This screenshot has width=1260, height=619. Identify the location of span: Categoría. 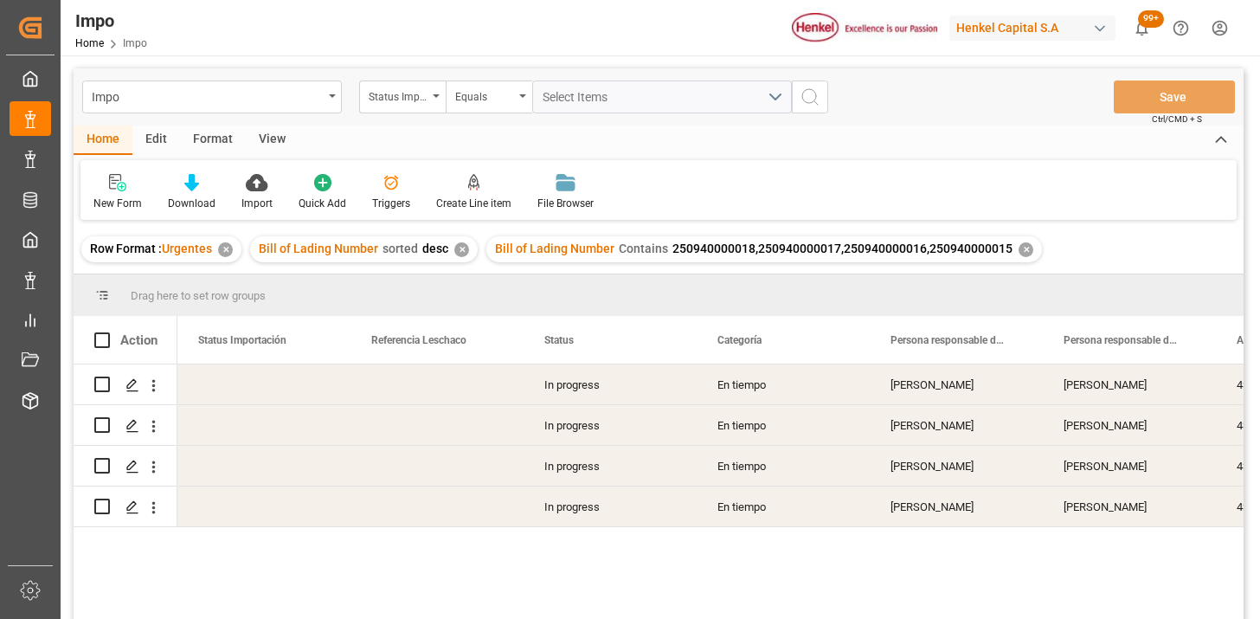
(739, 340).